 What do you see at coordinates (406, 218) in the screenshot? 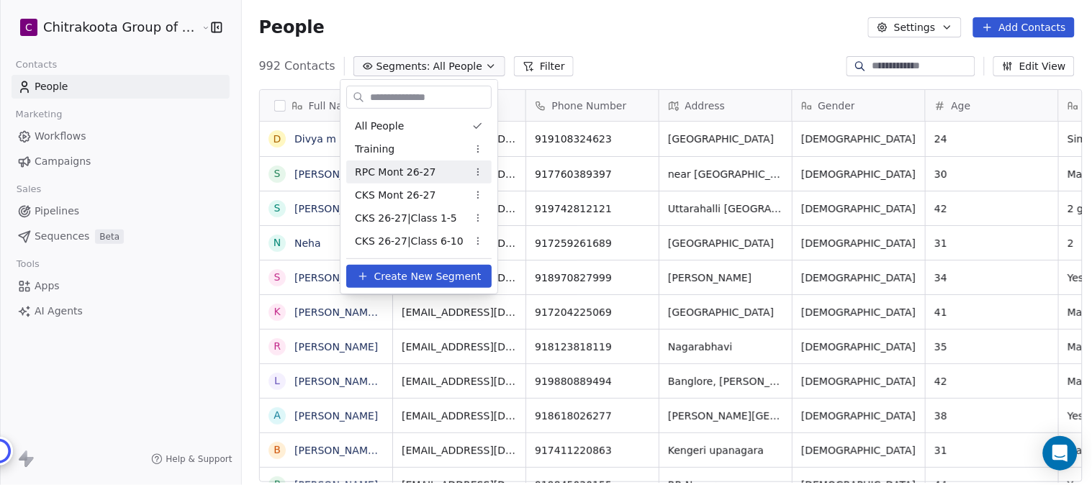
I see `span: CKS 26-27|Class 1-5` at bounding box center [406, 218].